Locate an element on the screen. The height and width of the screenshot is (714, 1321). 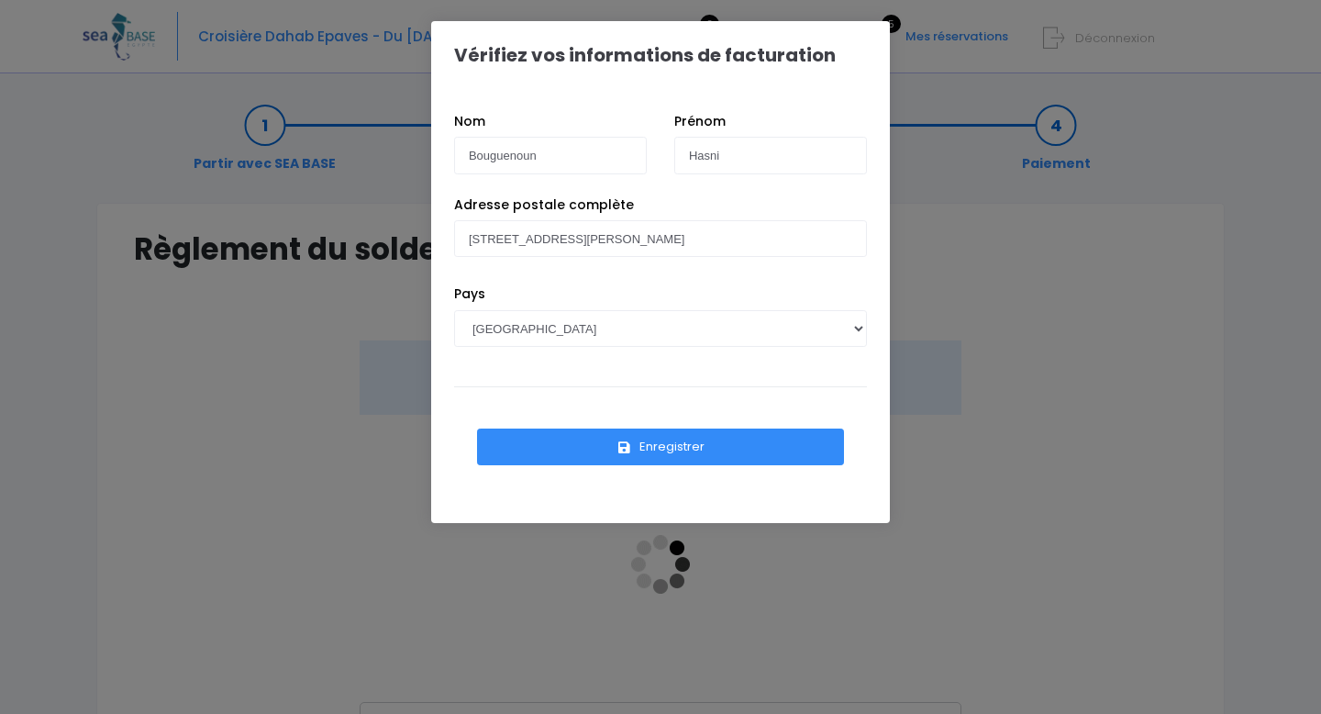
button: Enregistrer is located at coordinates (661, 447).